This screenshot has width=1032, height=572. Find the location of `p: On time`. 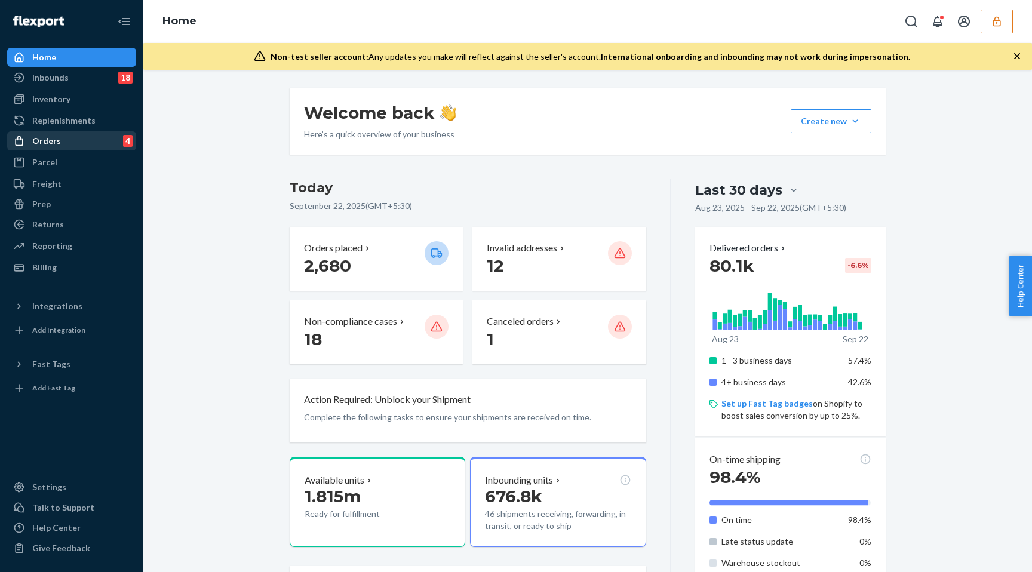

p: On time is located at coordinates (780, 520).